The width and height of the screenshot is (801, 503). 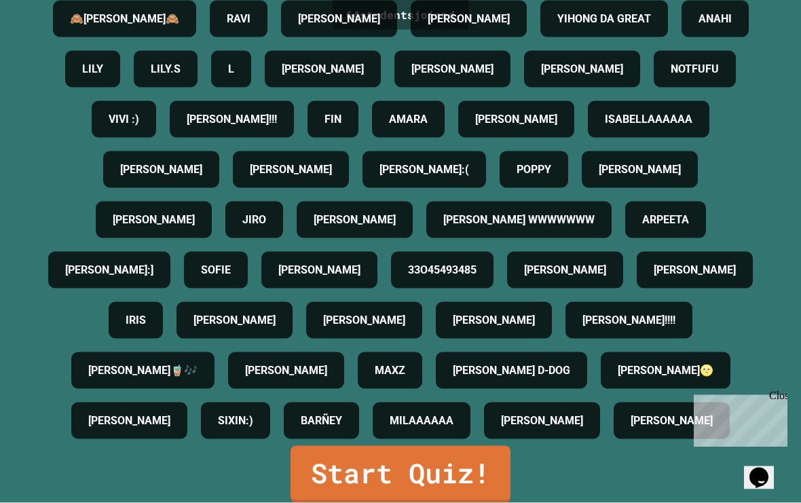 I want to click on h4: MILAAAAAA, so click(x=422, y=421).